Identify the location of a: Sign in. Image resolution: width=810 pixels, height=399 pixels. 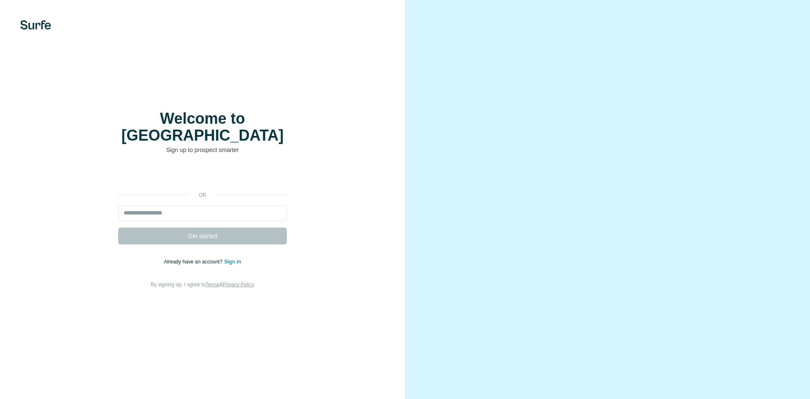
(233, 262).